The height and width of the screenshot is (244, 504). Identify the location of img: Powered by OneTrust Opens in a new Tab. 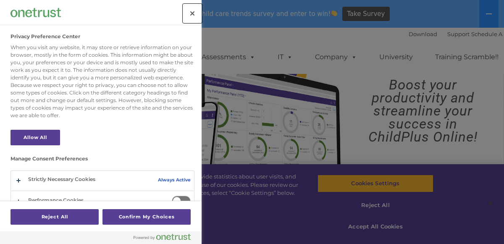
(162, 237).